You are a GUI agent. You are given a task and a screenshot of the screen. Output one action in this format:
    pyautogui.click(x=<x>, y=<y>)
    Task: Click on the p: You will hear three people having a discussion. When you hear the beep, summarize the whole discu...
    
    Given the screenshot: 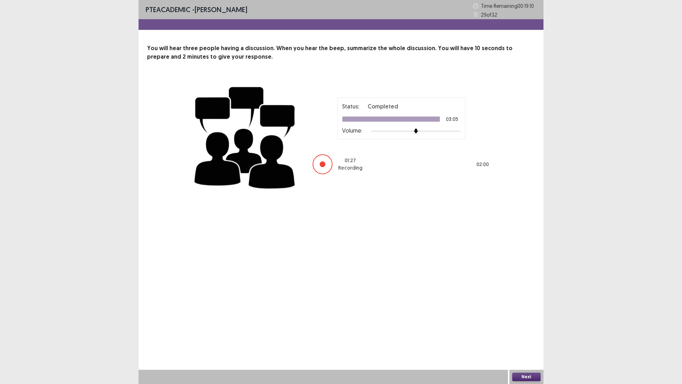 What is the action you would take?
    pyautogui.click(x=341, y=53)
    